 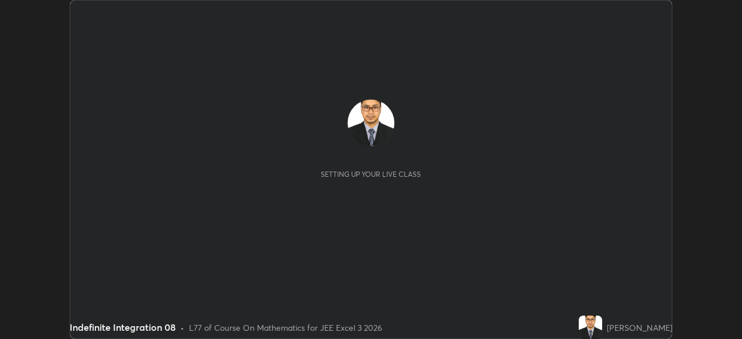 I want to click on div: L77 of Course On Mathematics for JEE Excel 3 2026, so click(x=286, y=327).